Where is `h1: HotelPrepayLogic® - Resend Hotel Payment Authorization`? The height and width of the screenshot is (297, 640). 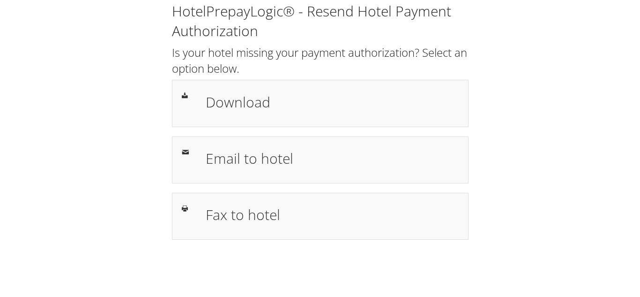 h1: HotelPrepayLogic® - Resend Hotel Payment Authorization is located at coordinates (320, 21).